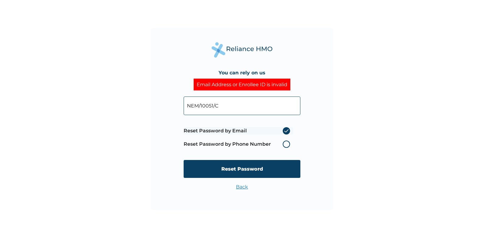  What do you see at coordinates (242, 73) in the screenshot?
I see `h4: You can rely on us` at bounding box center [242, 73].